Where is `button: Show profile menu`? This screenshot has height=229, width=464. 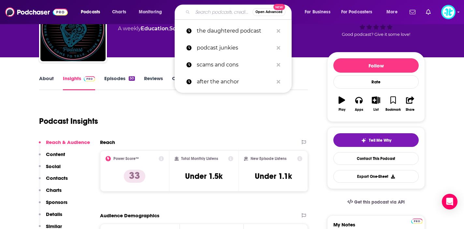 button: Show profile menu is located at coordinates (448, 12).